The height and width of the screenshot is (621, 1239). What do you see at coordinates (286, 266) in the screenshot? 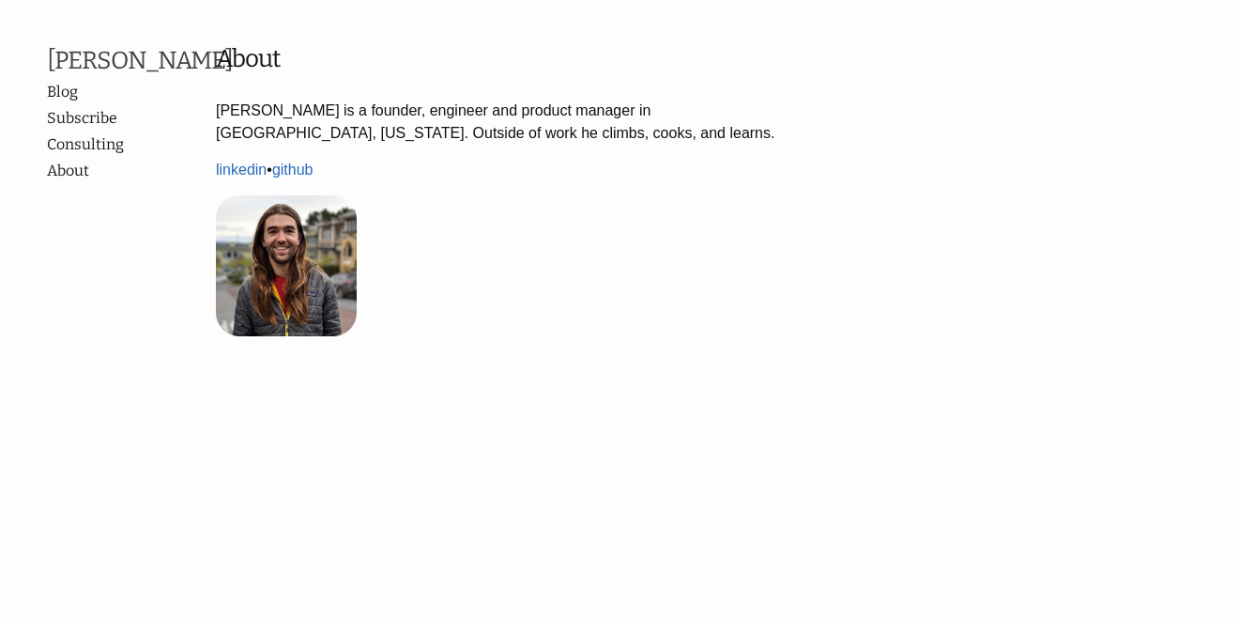
I see `img: profile-photo.jpg` at bounding box center [286, 266].